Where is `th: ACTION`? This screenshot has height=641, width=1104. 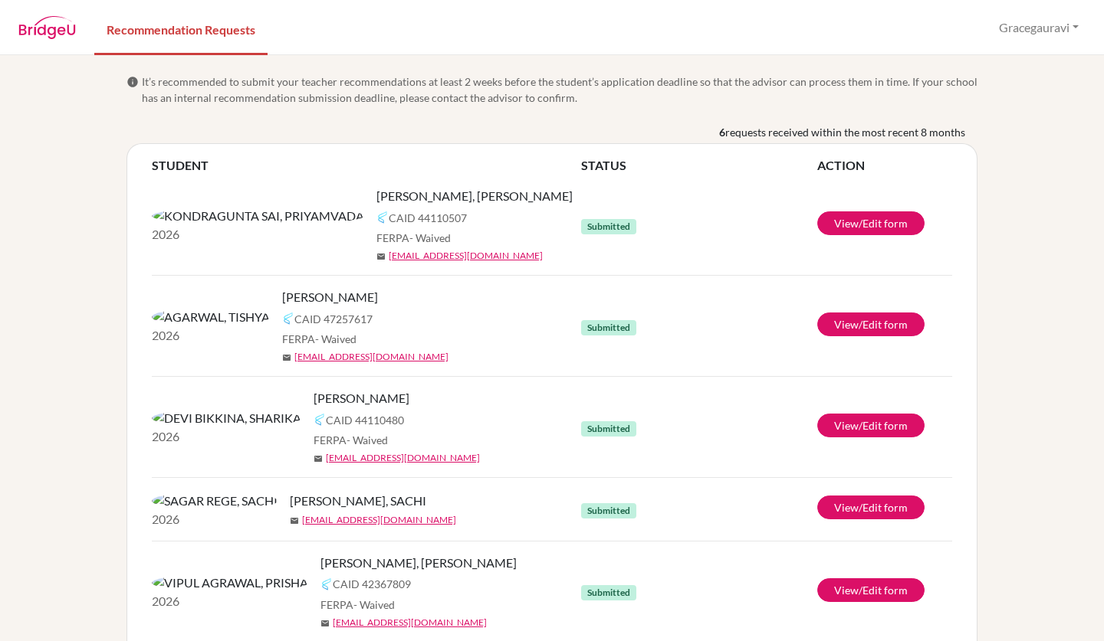
th: ACTION is located at coordinates (884, 166).